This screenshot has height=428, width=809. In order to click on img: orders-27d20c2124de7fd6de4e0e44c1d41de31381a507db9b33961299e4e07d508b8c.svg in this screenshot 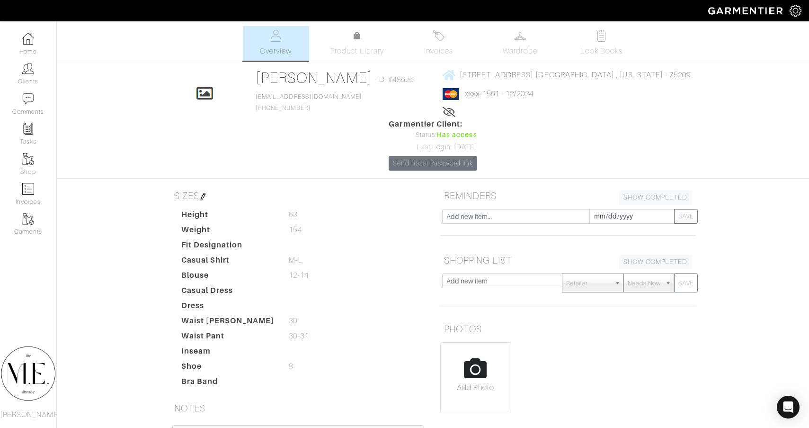, I will do `click(439, 36)`.